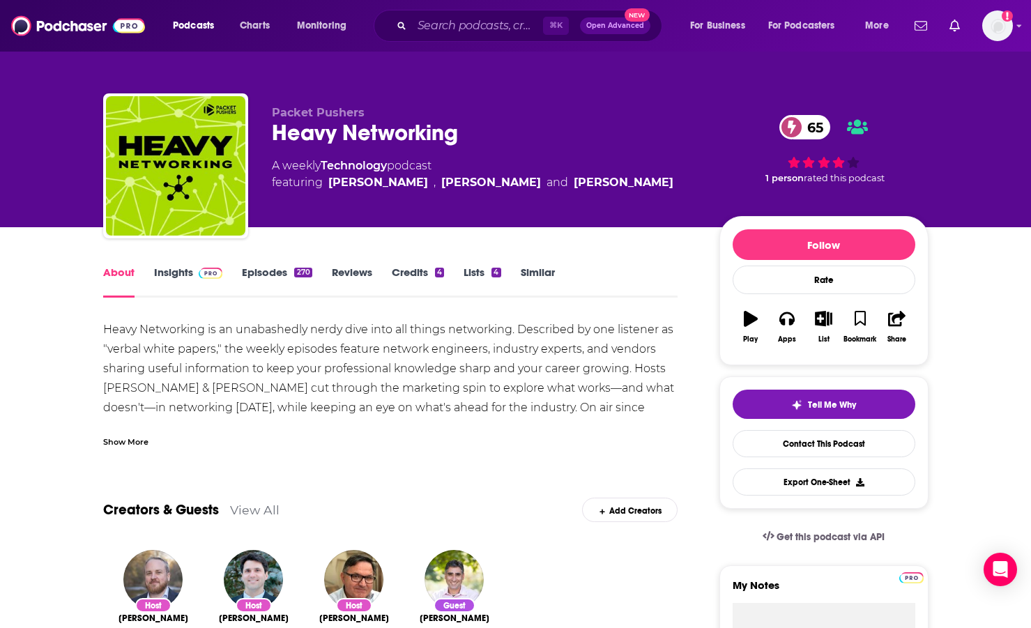 This screenshot has height=628, width=1031. I want to click on div: Heavy Networking is an unabashedly nerdy dive into all things networking. Described by one listen..., so click(390, 378).